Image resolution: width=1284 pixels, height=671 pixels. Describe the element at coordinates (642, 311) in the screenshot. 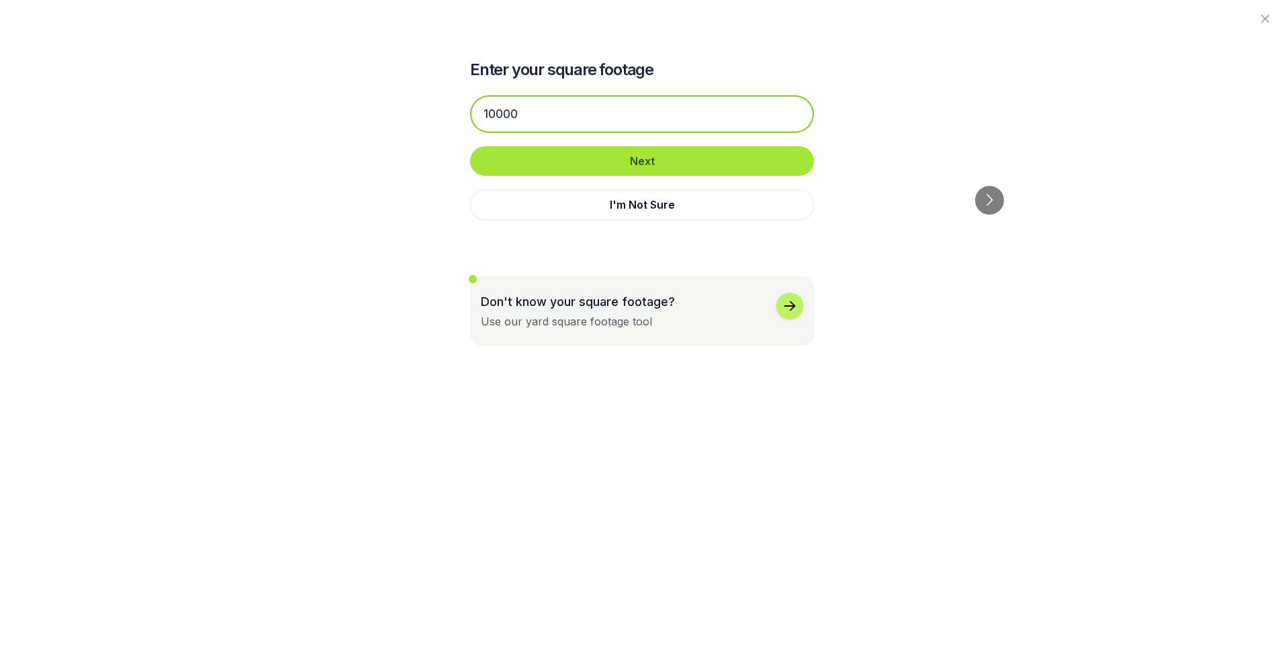

I see `button: Don't know your square footage?Use our yard square footage tool` at that location.